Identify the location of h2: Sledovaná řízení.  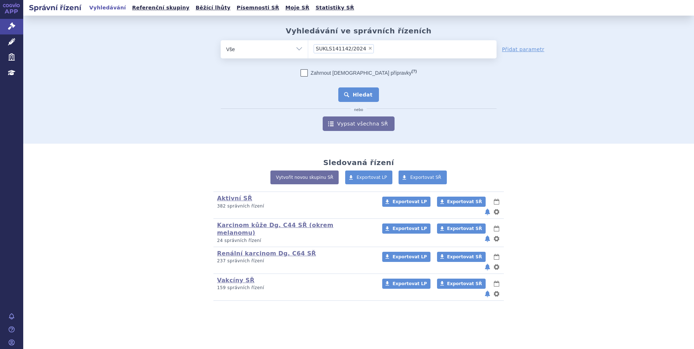
(358, 163).